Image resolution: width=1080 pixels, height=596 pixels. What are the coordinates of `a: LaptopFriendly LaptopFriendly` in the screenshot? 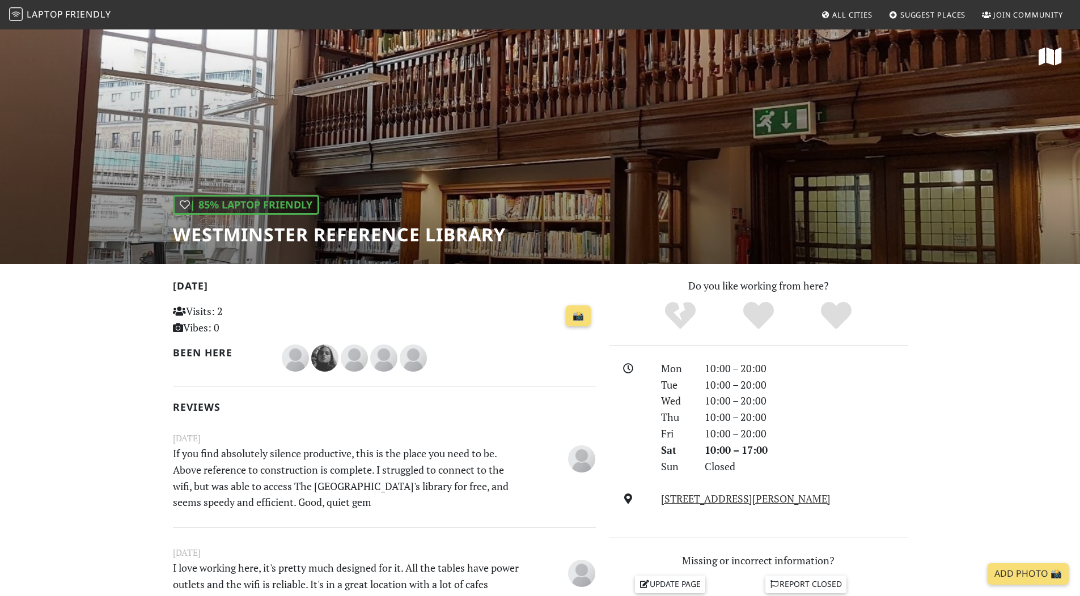 It's located at (60, 15).